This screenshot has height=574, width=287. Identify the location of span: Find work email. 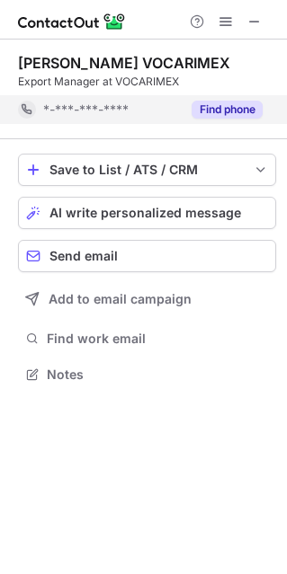
(157, 339).